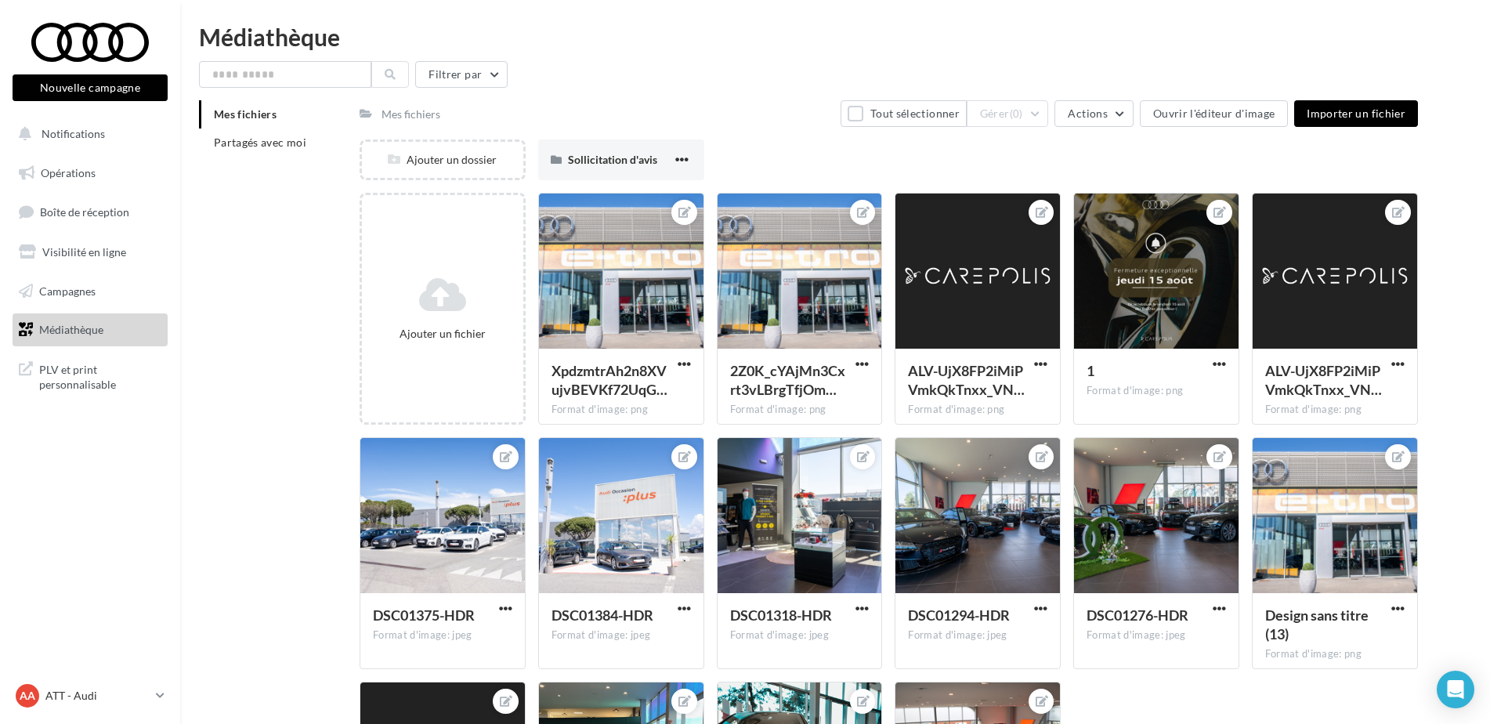  Describe the element at coordinates (903, 114) in the screenshot. I see `button: Tout sélectionner` at that location.